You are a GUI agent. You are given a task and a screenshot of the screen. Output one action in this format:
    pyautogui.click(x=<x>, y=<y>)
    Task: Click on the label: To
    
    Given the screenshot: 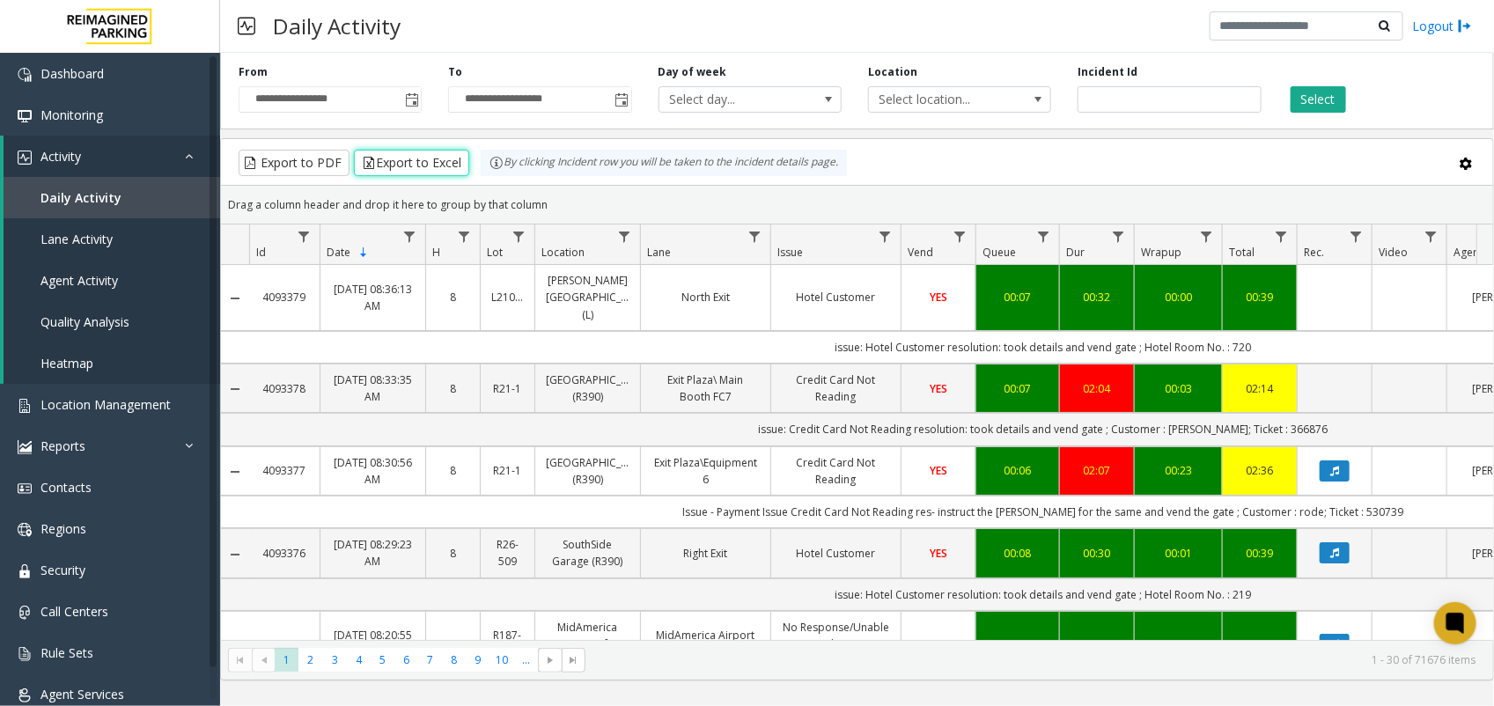 What is the action you would take?
    pyautogui.click(x=455, y=72)
    